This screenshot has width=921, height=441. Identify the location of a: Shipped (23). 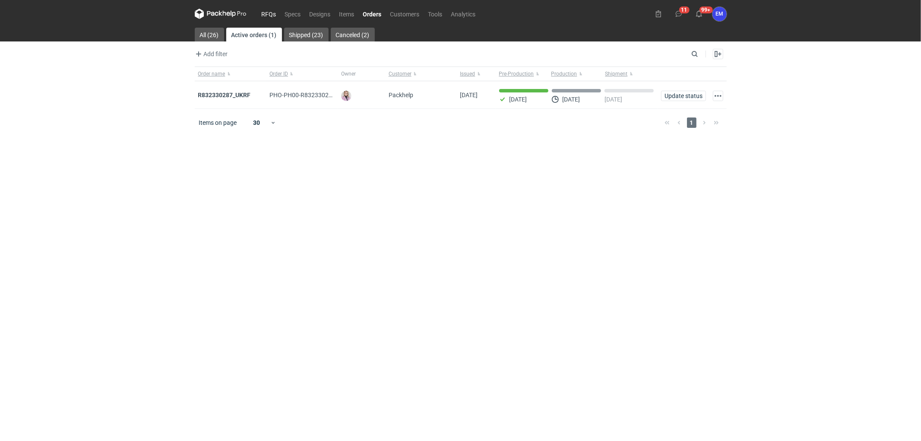
(306, 35).